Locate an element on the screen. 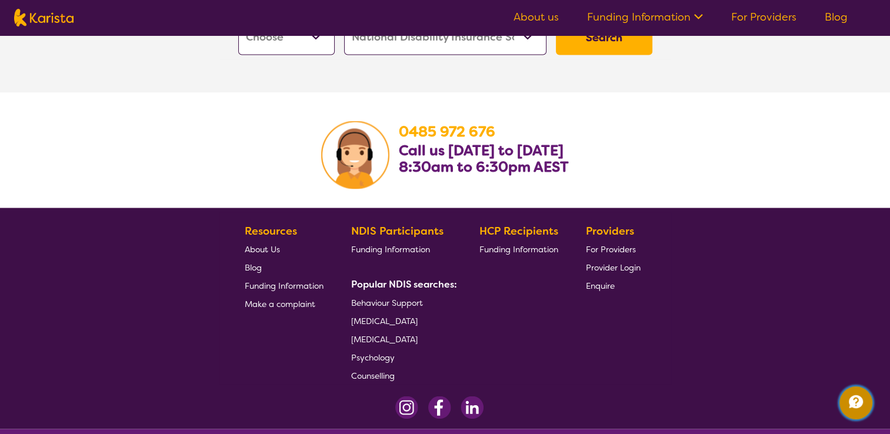  span: Behaviour Support is located at coordinates (387, 303).